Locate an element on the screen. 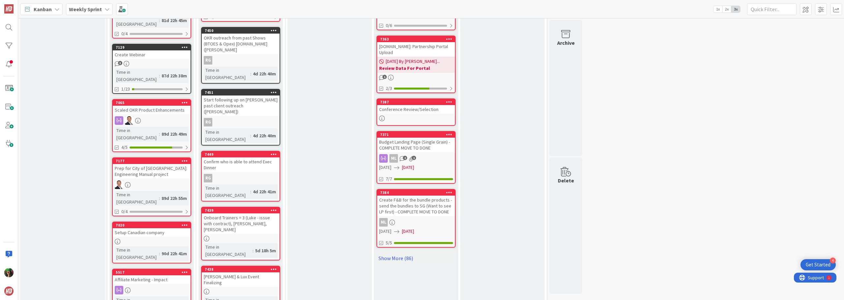 This screenshot has height=300, width=844. img: Visit kanbanzone.com is located at coordinates (9, 9).